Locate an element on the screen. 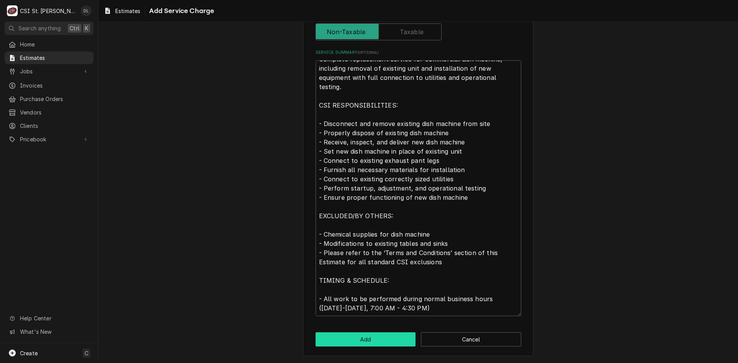 The height and width of the screenshot is (363, 738). div: C is located at coordinates (12, 11).